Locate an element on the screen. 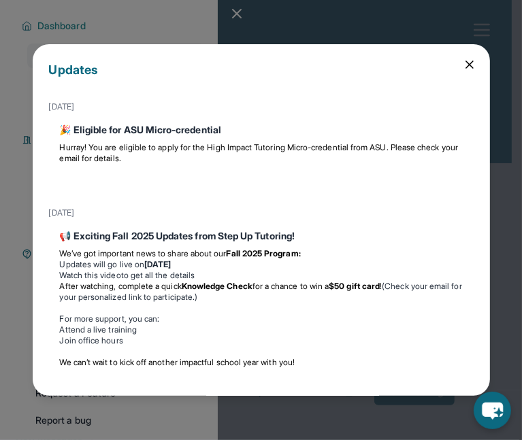 The height and width of the screenshot is (440, 522). strong: Fall 2025 Program: is located at coordinates (263, 253).